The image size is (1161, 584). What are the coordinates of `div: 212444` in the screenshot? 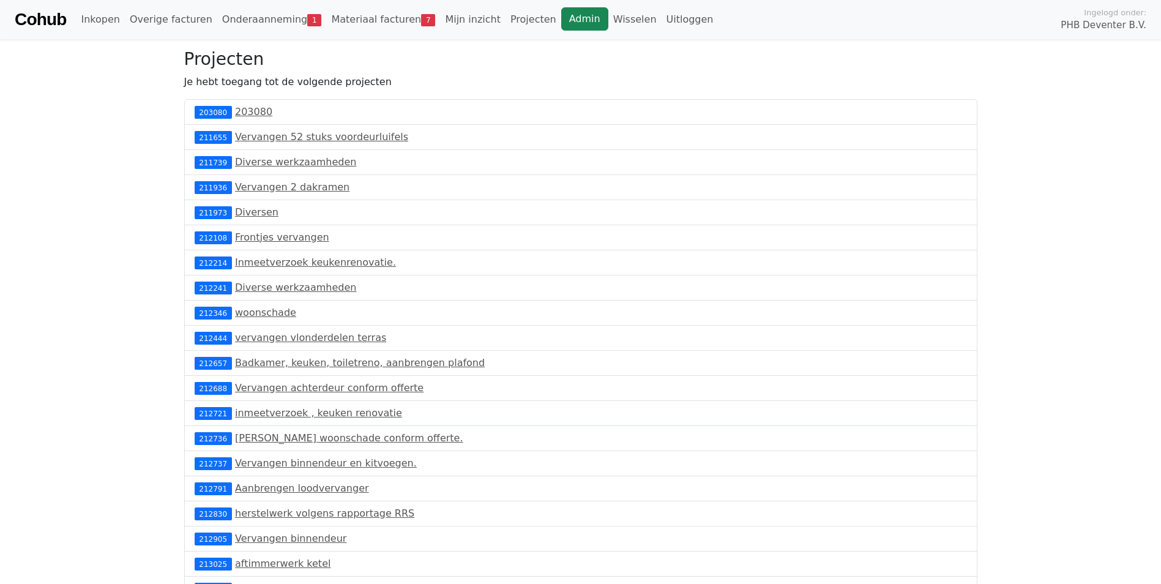 It's located at (213, 338).